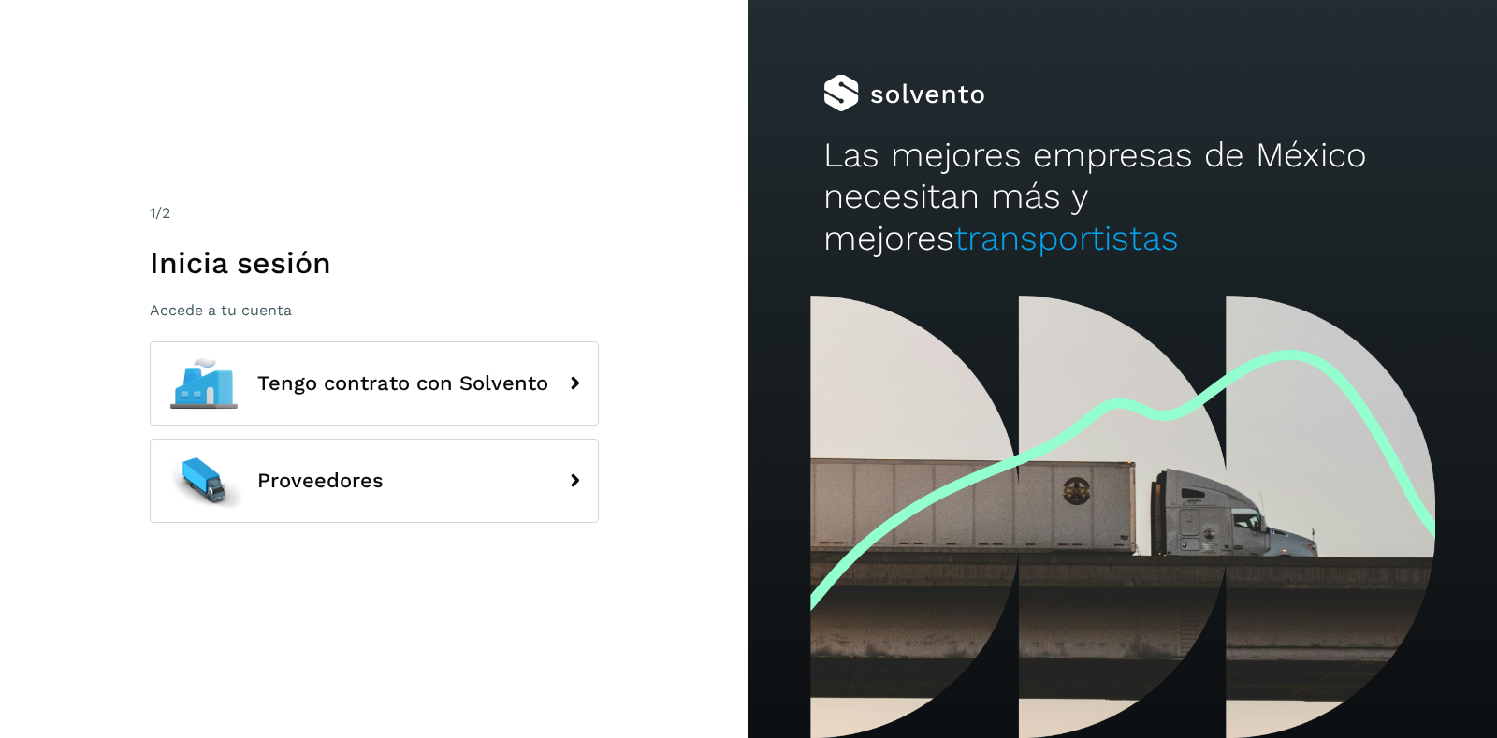 Image resolution: width=1497 pixels, height=738 pixels. Describe the element at coordinates (320, 481) in the screenshot. I see `span: Proveedores` at that location.